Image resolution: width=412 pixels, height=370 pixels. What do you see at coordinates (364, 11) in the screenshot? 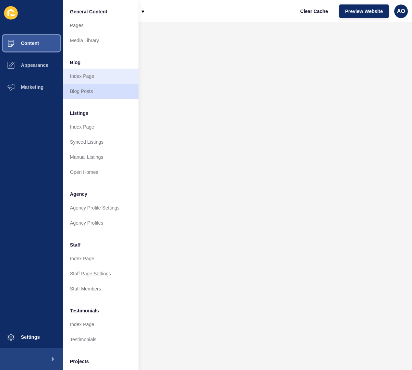
I see `button: Preview Website` at bounding box center [364, 11].